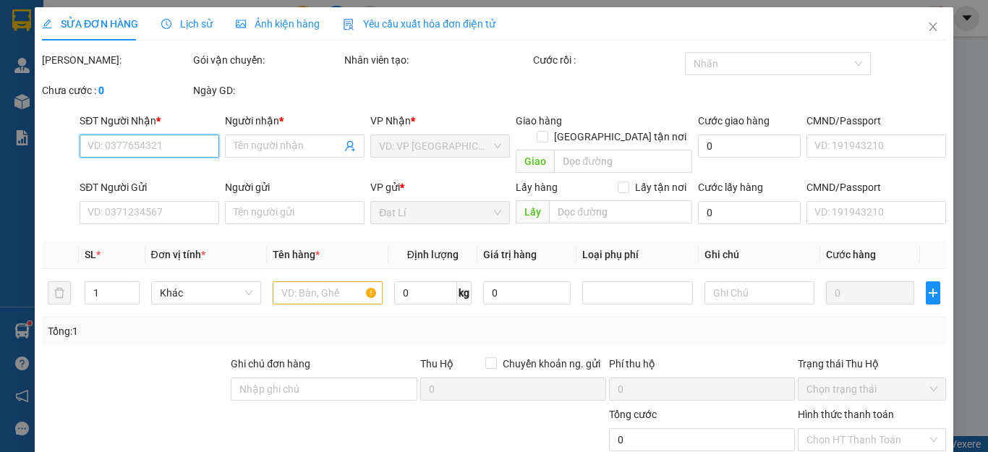 The height and width of the screenshot is (452, 988). Describe the element at coordinates (607, 60) in the screenshot. I see `div: Cước rồi :` at that location.